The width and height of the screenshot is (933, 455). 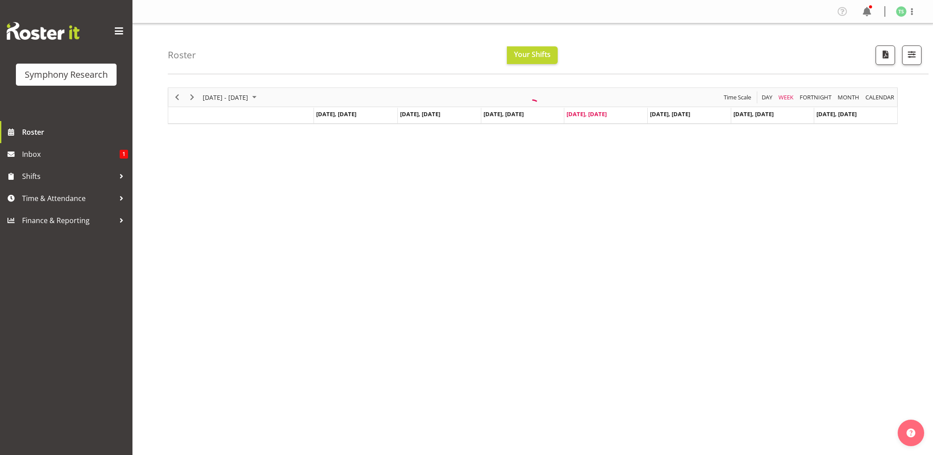 What do you see at coordinates (68, 198) in the screenshot?
I see `span: Time & Attendance` at bounding box center [68, 198].